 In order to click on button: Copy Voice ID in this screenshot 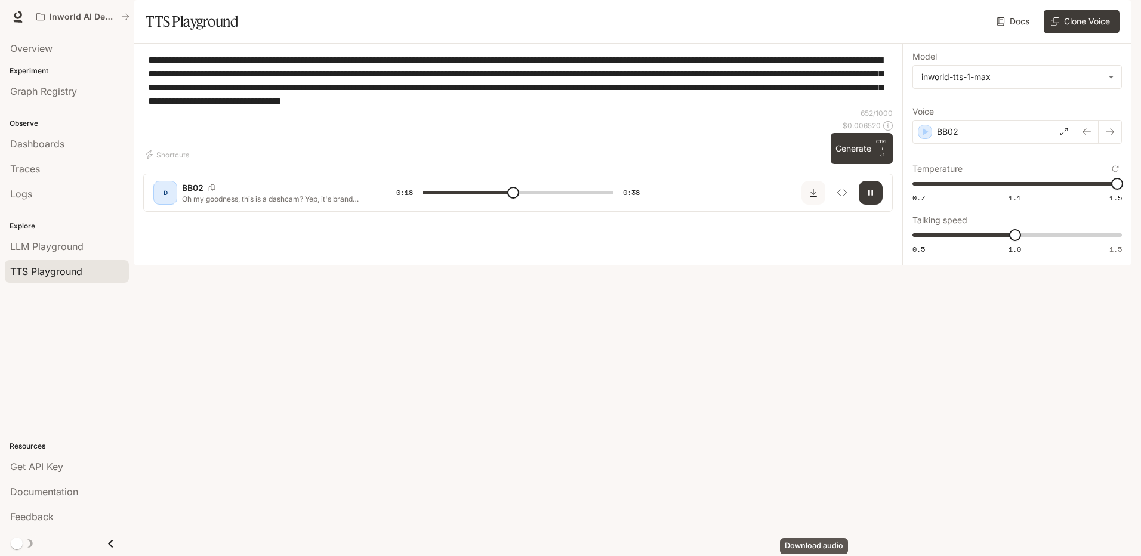, I will do `click(212, 188)`.